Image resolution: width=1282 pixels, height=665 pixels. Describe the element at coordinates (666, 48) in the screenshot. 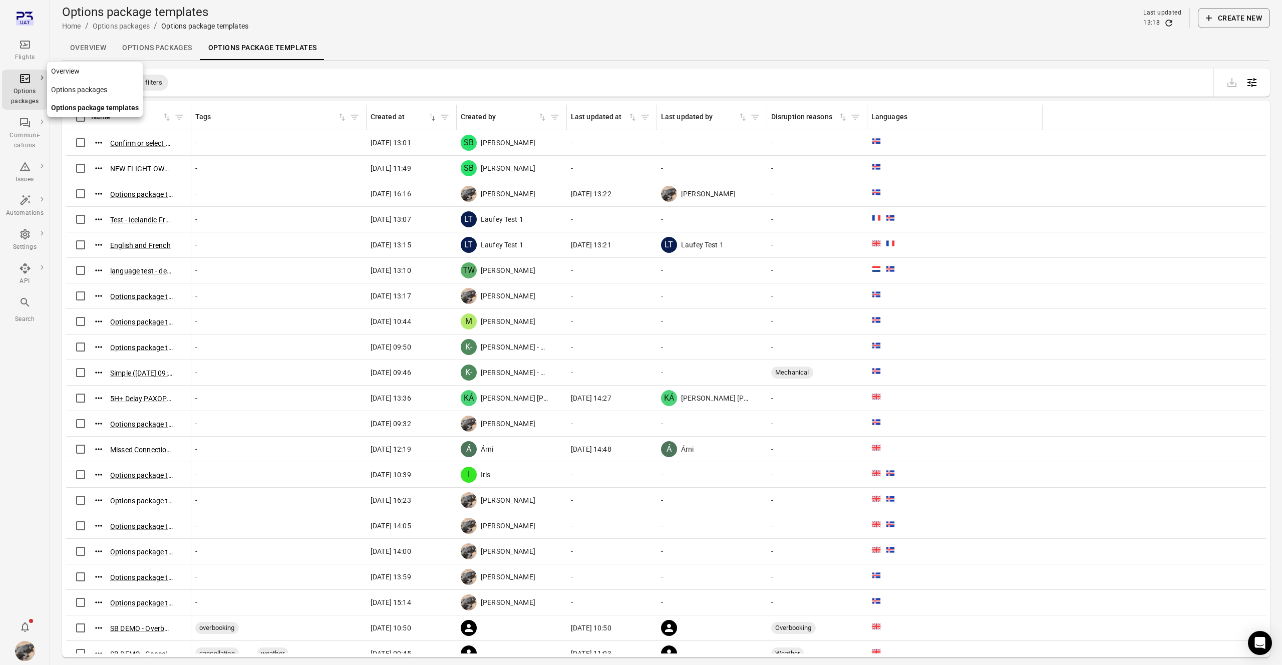

I see `nav: Local navigation` at that location.